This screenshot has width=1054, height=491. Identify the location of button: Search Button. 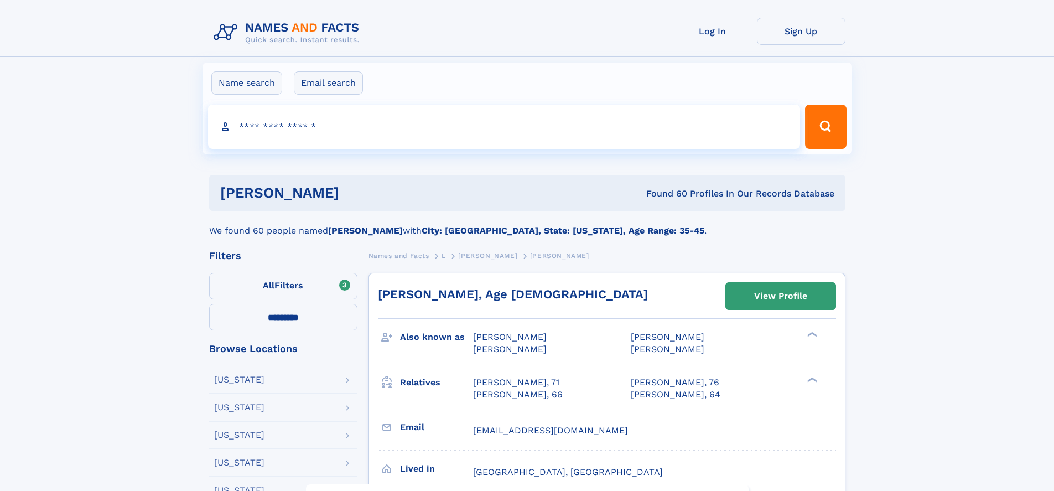
(825, 127).